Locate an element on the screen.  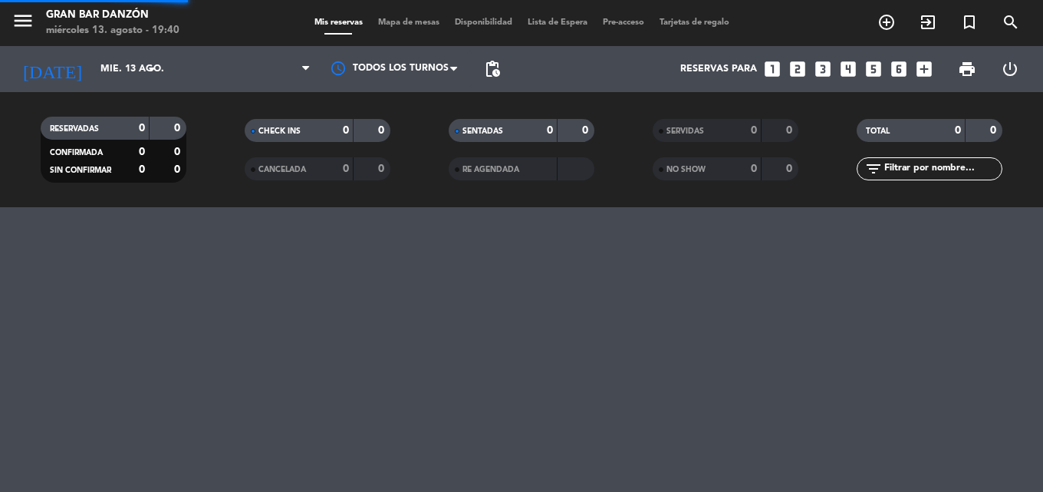
span: SIN CONFIRMAR is located at coordinates (81, 170).